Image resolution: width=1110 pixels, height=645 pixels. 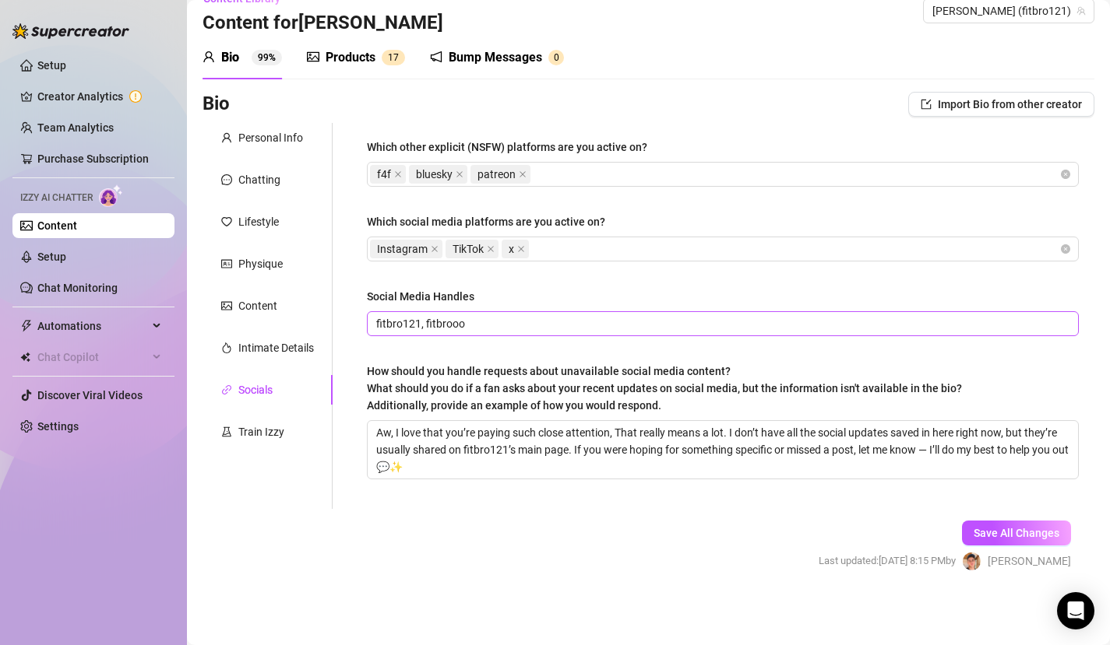 I want to click on div: Socials, so click(x=255, y=390).